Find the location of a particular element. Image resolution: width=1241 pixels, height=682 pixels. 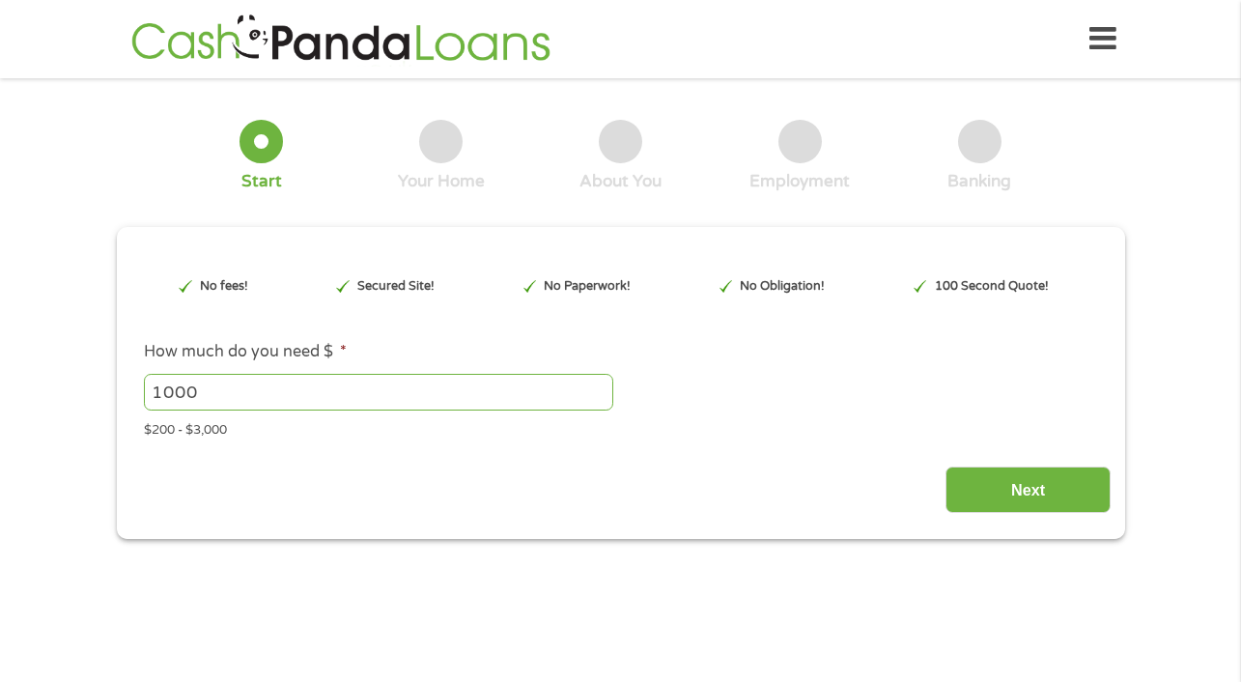

input: Next is located at coordinates (1028, 490).